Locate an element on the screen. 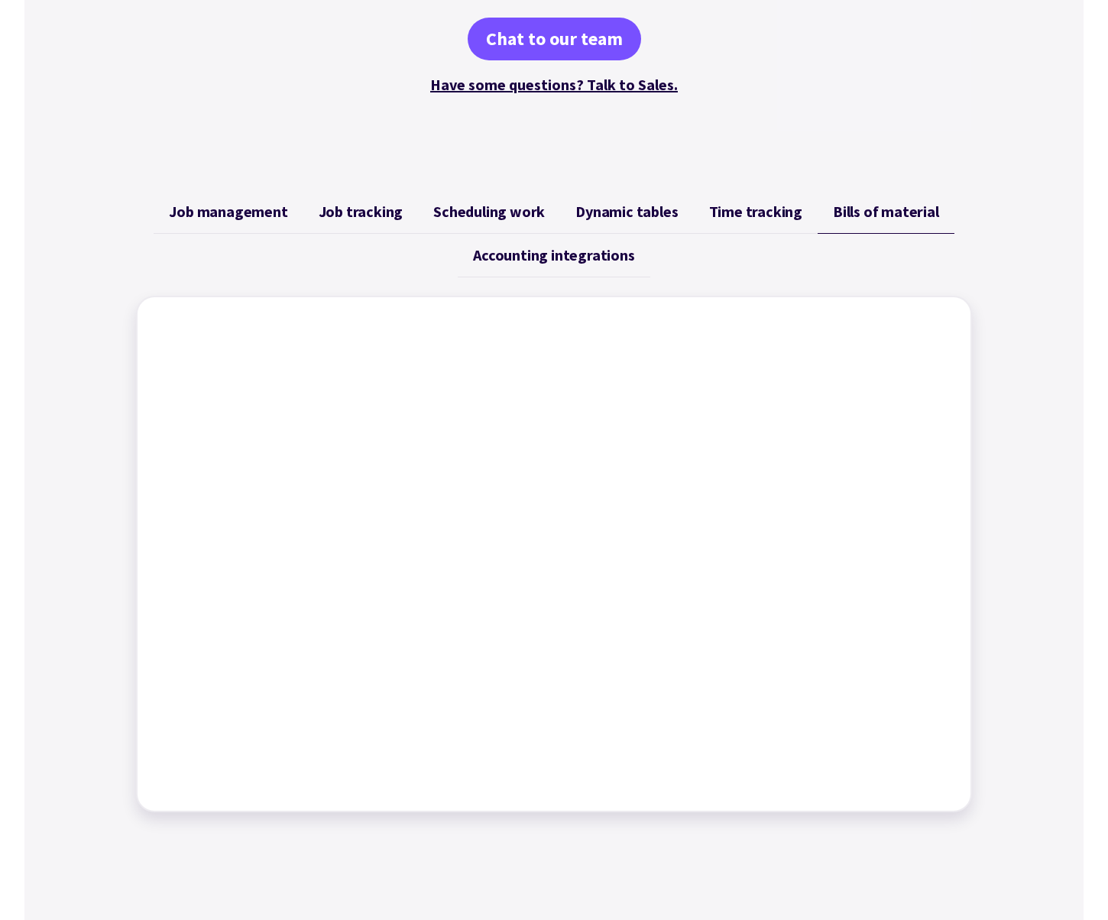 This screenshot has width=1108, height=920. span: Time tracking is located at coordinates (756, 212).